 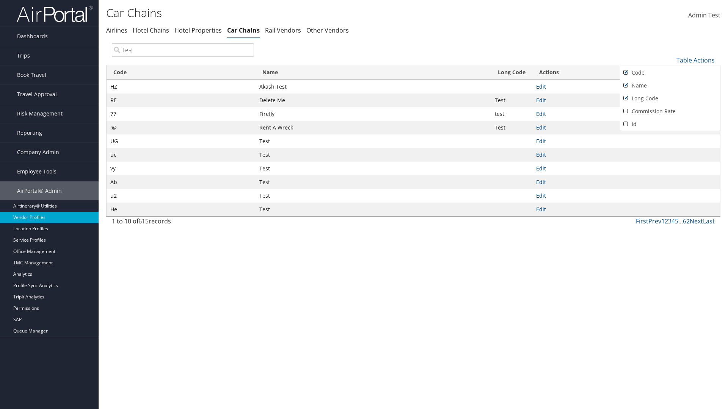 What do you see at coordinates (37, 94) in the screenshot?
I see `span: Travel Approval` at bounding box center [37, 94].